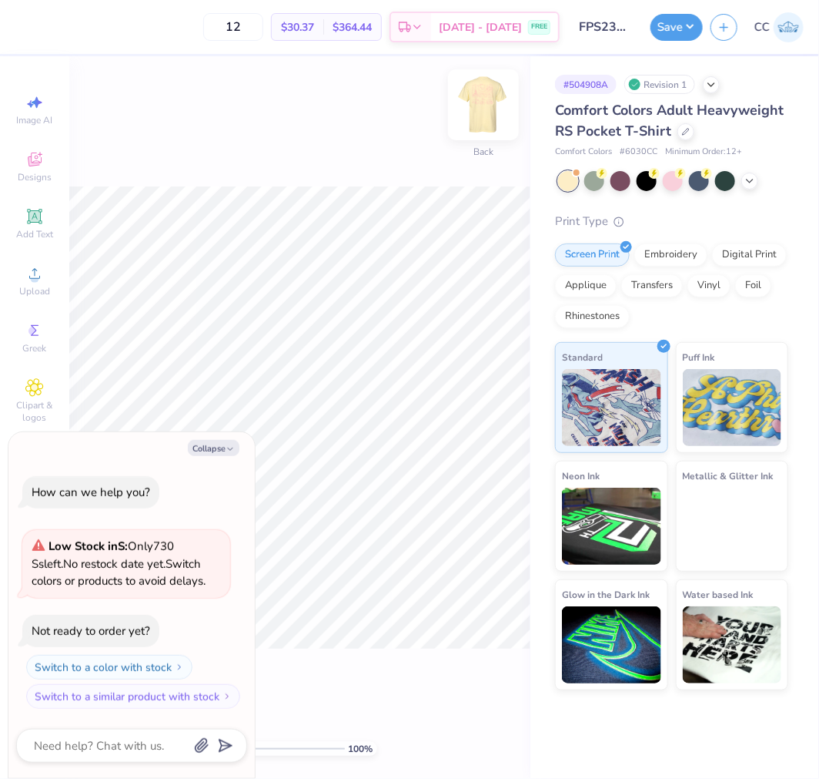 The image size is (819, 779). Describe the element at coordinates (729, 475) in the screenshot. I see `span: Metallic & Glitter Ink` at that location.